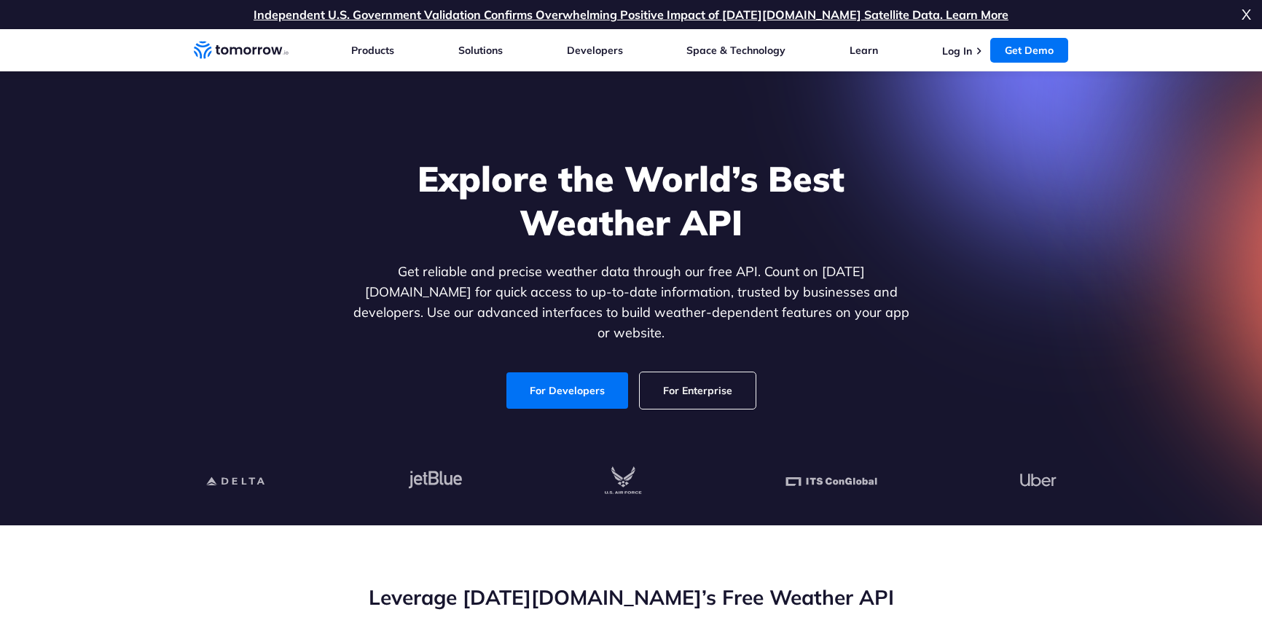  Describe the element at coordinates (480, 50) in the screenshot. I see `a: Solutions` at that location.